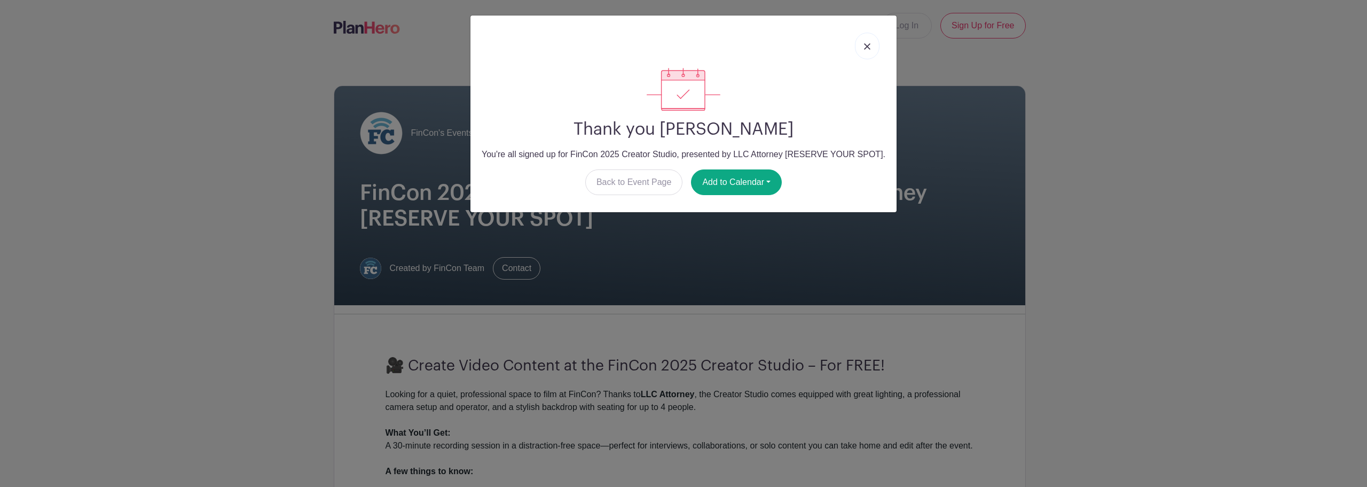 The width and height of the screenshot is (1367, 487). What do you see at coordinates (684, 154) in the screenshot?
I see `p: You're all signed up for FinCon 2025 Creator Studio, presented by LLC Attorney [RESERVE YOUR SPOT].` at bounding box center [684, 154].